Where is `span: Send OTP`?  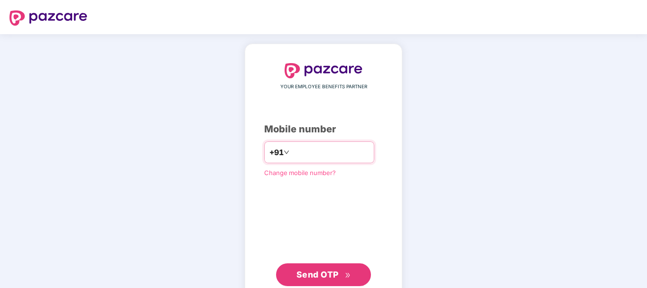
span: Send OTP is located at coordinates (317, 274).